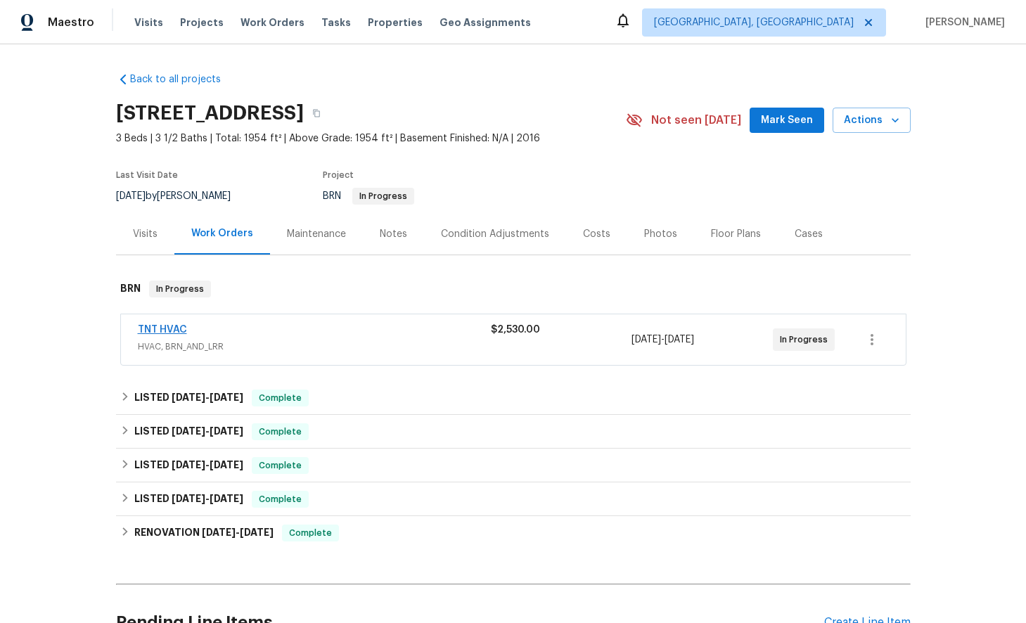 The height and width of the screenshot is (623, 1026). Describe the element at coordinates (871, 120) in the screenshot. I see `span: Actions` at that location.